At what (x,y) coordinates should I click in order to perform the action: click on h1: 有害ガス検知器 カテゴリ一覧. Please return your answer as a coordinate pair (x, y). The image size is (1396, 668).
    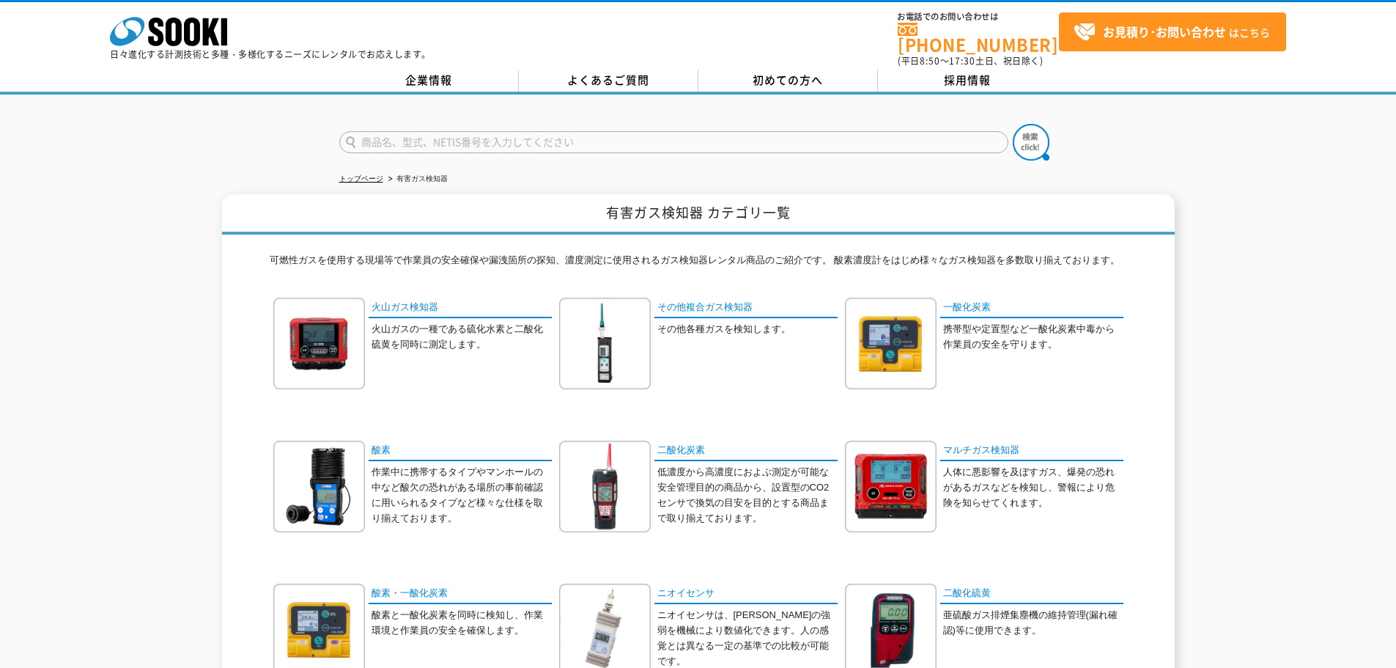
    Looking at the image, I should click on (698, 214).